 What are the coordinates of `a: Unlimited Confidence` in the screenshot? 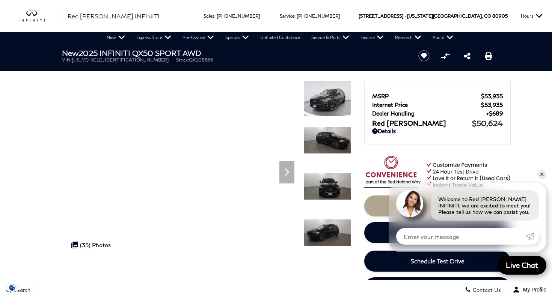 It's located at (280, 38).